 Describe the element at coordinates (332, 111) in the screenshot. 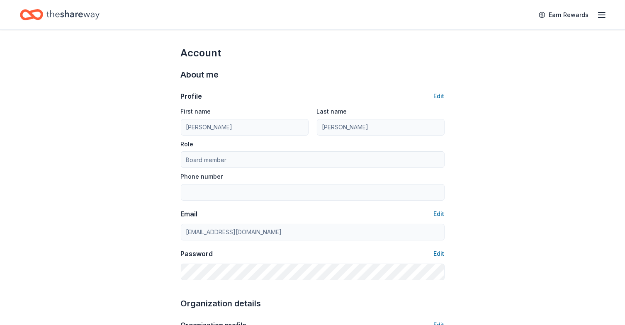

I see `label: Last name` at that location.